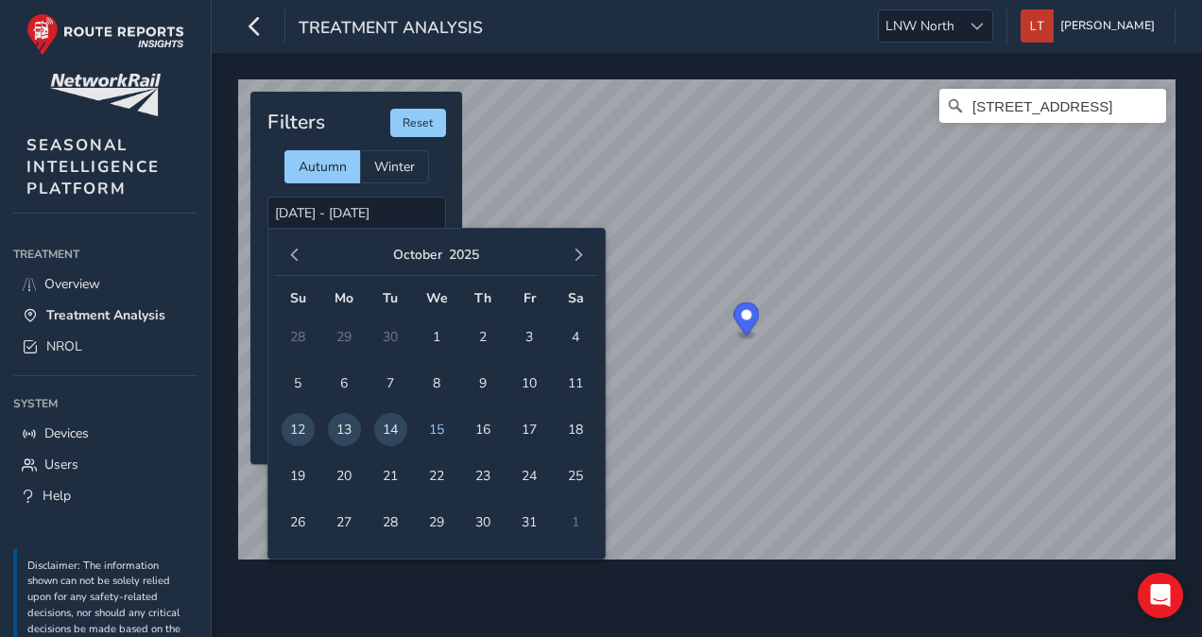 The height and width of the screenshot is (637, 1202). What do you see at coordinates (322, 166) in the screenshot?
I see `div: Autumn` at bounding box center [322, 166].